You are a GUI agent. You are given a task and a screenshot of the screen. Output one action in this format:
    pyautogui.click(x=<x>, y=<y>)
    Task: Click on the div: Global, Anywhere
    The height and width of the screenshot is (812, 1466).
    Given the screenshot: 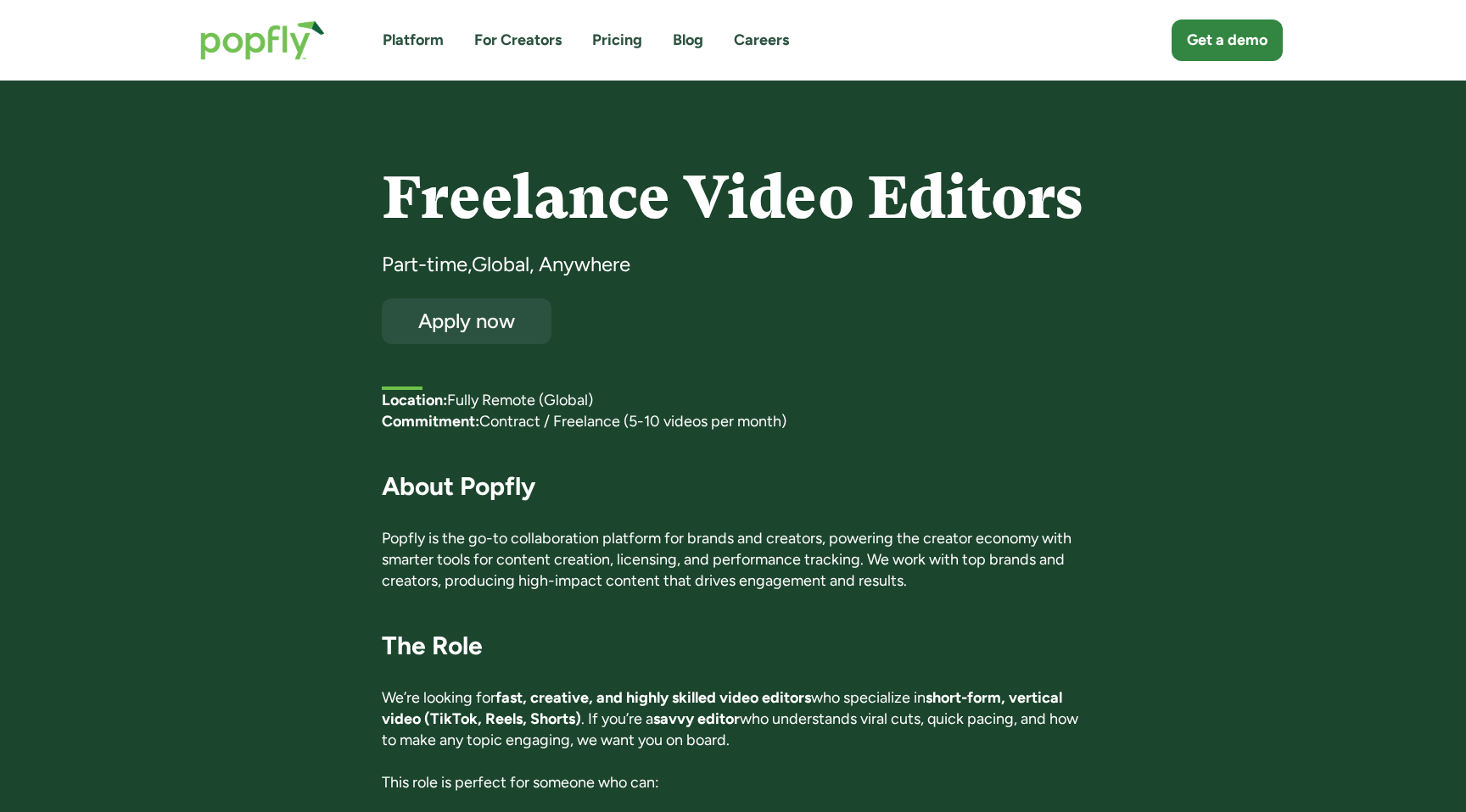 What is the action you would take?
    pyautogui.click(x=551, y=264)
    